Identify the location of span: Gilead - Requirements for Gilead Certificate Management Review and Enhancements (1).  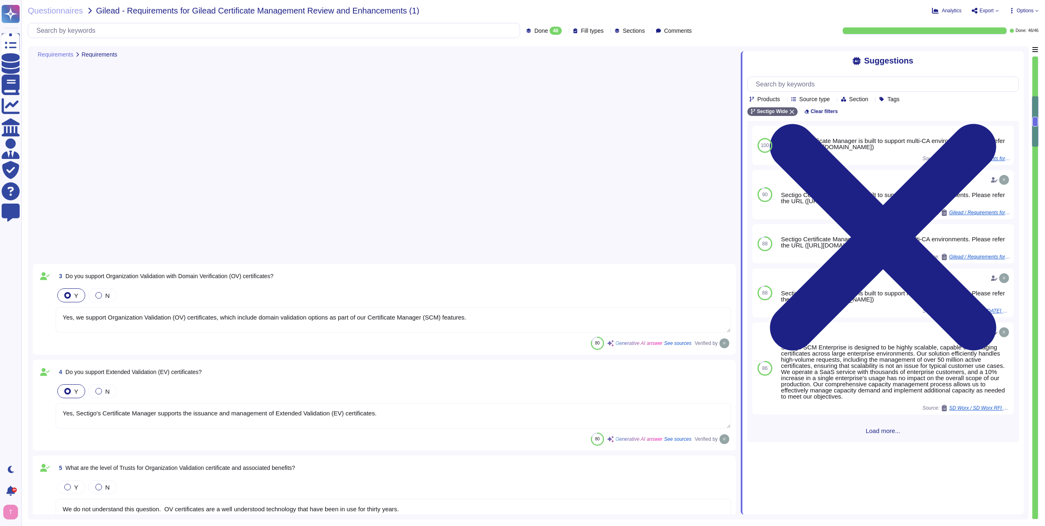
(257, 11).